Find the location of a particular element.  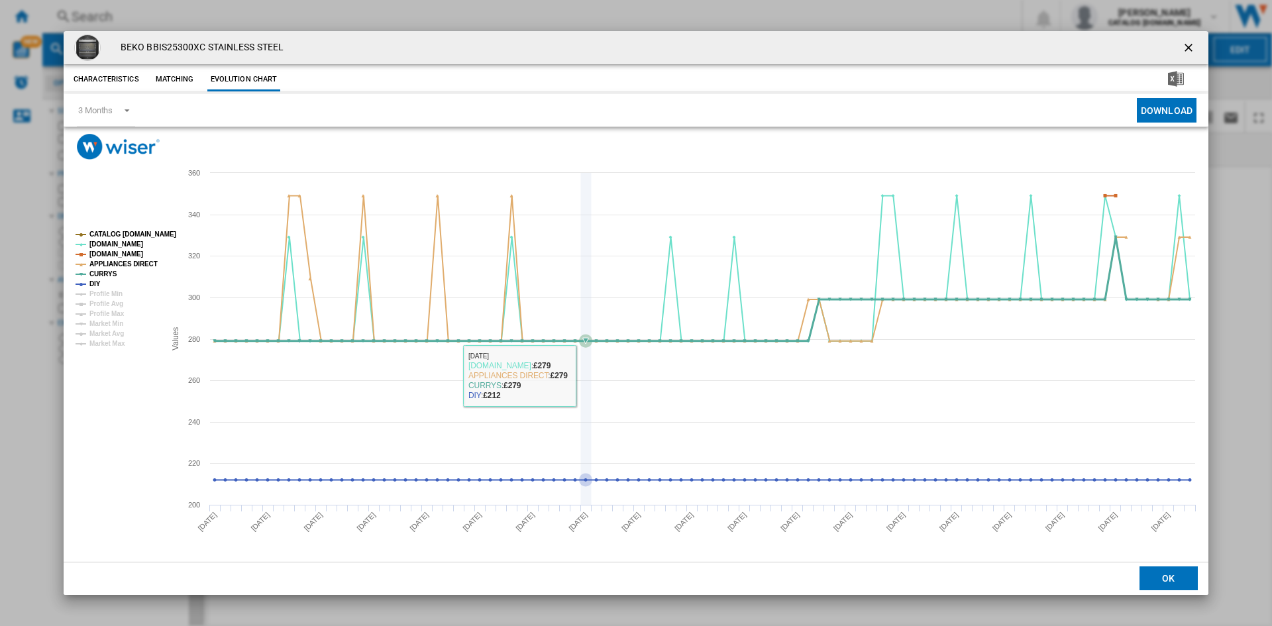

tspan: Market Max is located at coordinates (107, 343).